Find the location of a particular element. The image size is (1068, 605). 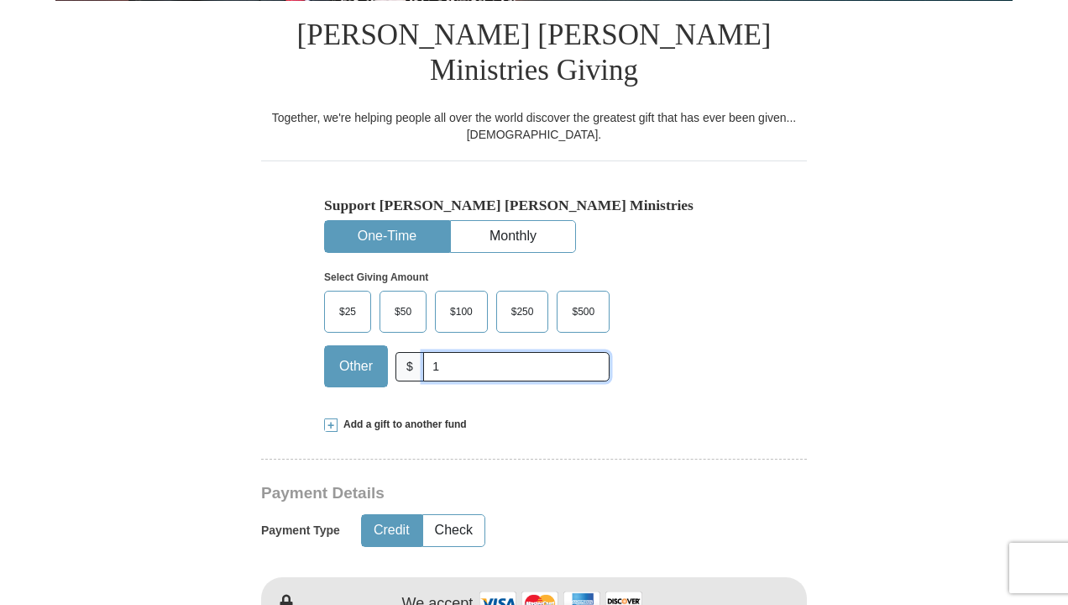

input: Other Amount is located at coordinates (517, 366).